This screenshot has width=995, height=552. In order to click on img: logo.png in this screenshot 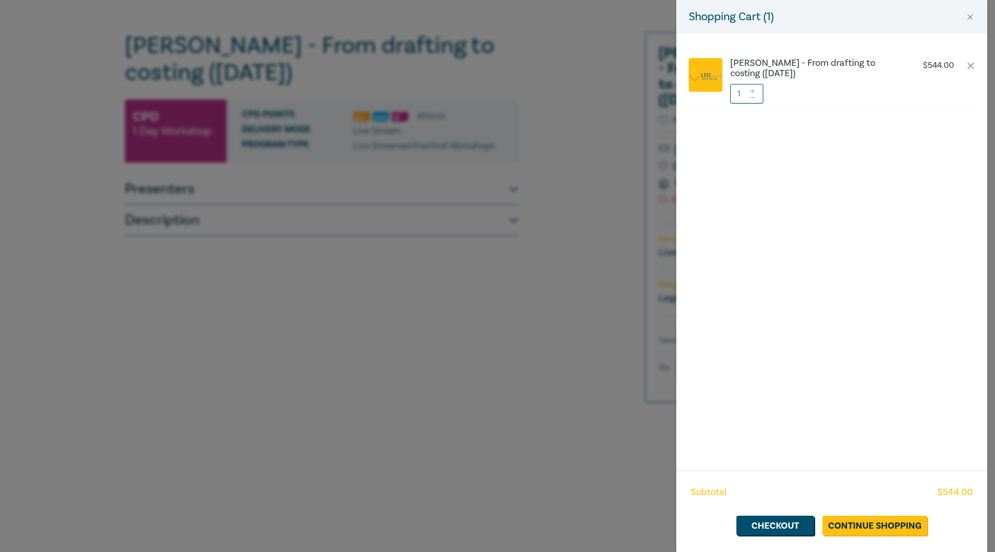, I will do `click(705, 75)`.